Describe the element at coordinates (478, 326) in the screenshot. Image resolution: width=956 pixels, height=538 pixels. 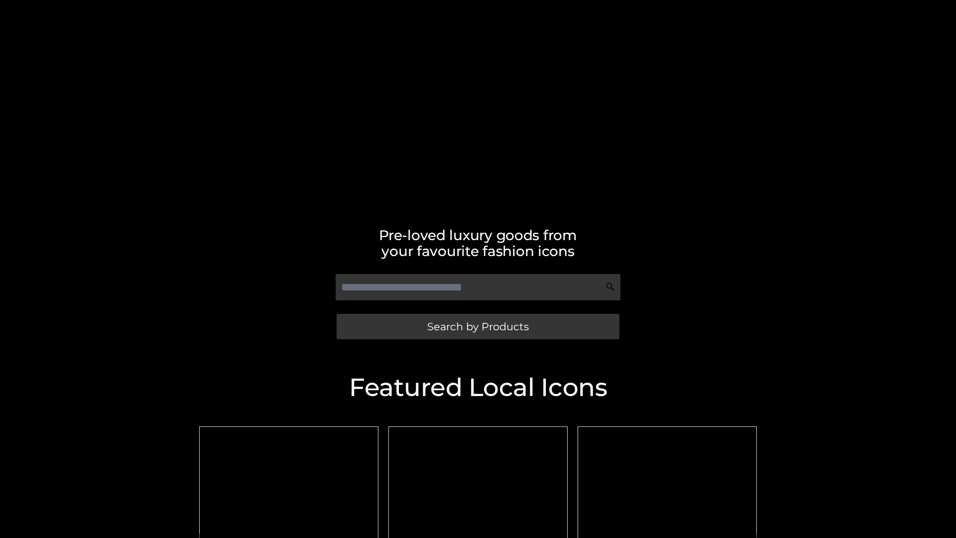
I see `span: Search by Products` at that location.